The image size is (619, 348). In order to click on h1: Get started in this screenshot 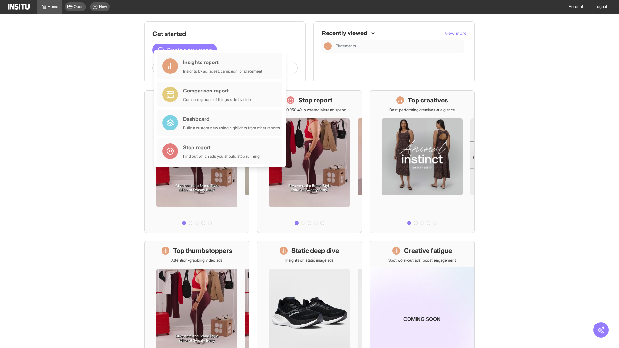, I will do `click(225, 34)`.